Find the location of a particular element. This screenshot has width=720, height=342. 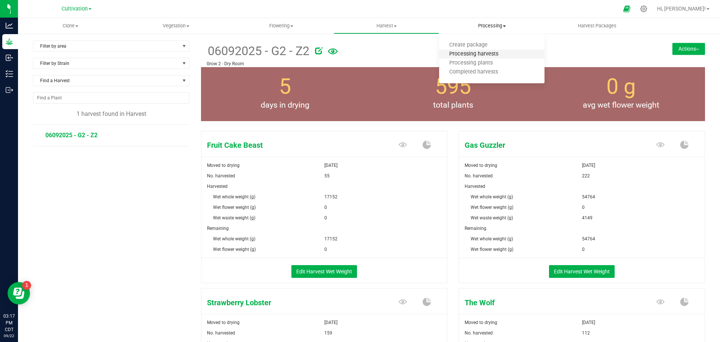

inline-svg: Inventory is located at coordinates (9, 74).